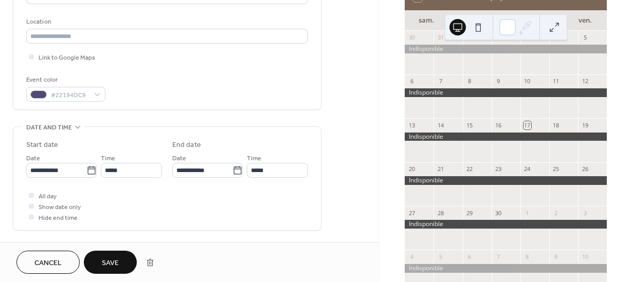  What do you see at coordinates (48, 263) in the screenshot?
I see `span: Cancel` at bounding box center [48, 263].